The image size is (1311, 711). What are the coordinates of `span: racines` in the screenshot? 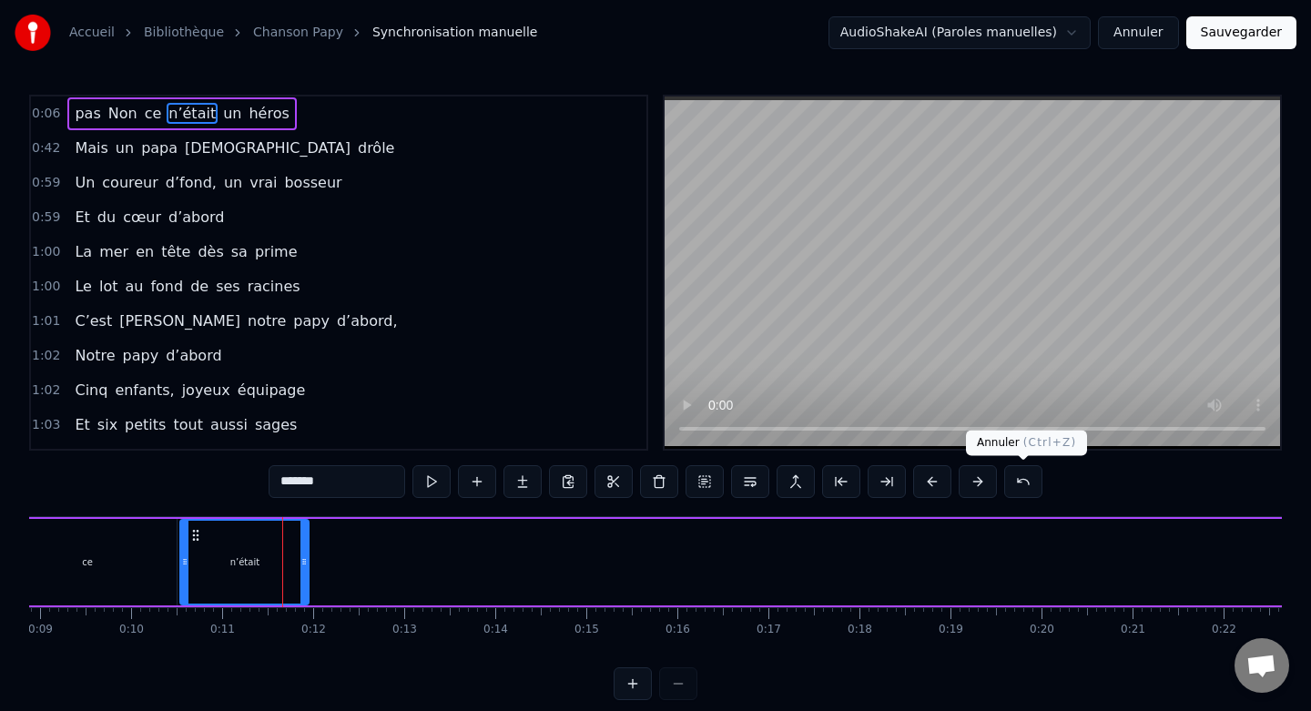 It's located at (274, 286).